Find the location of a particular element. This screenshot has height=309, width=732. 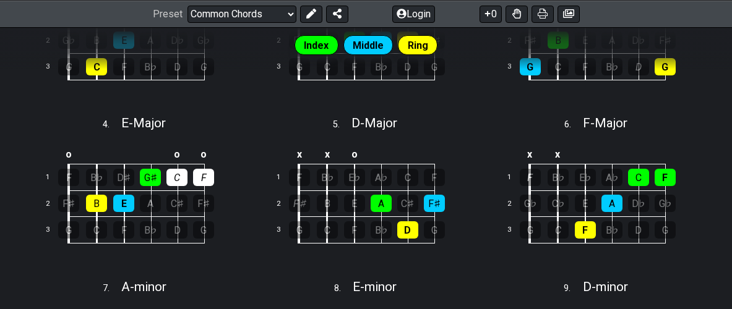

span: Index is located at coordinates (316, 45).